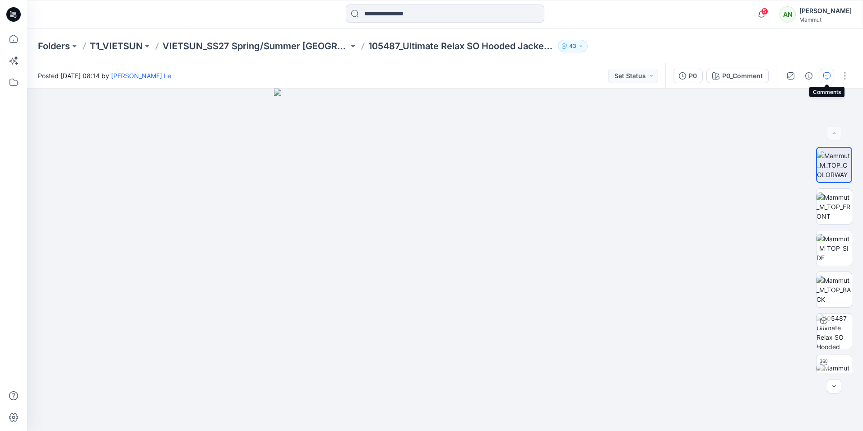  What do you see at coordinates (834, 165) in the screenshot?
I see `img: Mammut_M_TOP_COLORWAY` at bounding box center [834, 165].